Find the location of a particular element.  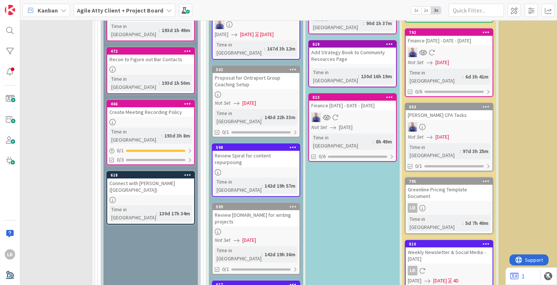

div: 0/1 is located at coordinates (151, 150).